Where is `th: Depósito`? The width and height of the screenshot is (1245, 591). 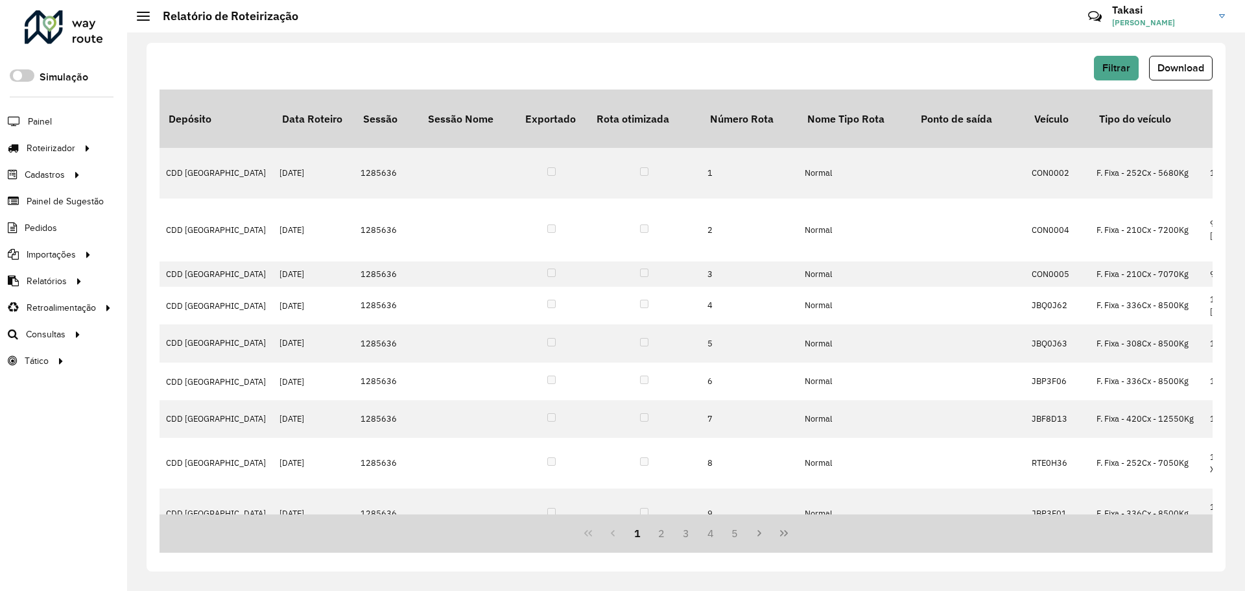 th: Depósito is located at coordinates (216, 119).